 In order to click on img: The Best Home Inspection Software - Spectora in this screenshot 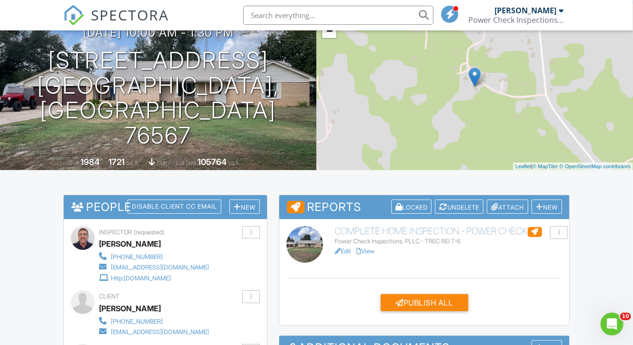, I will do `click(74, 15)`.